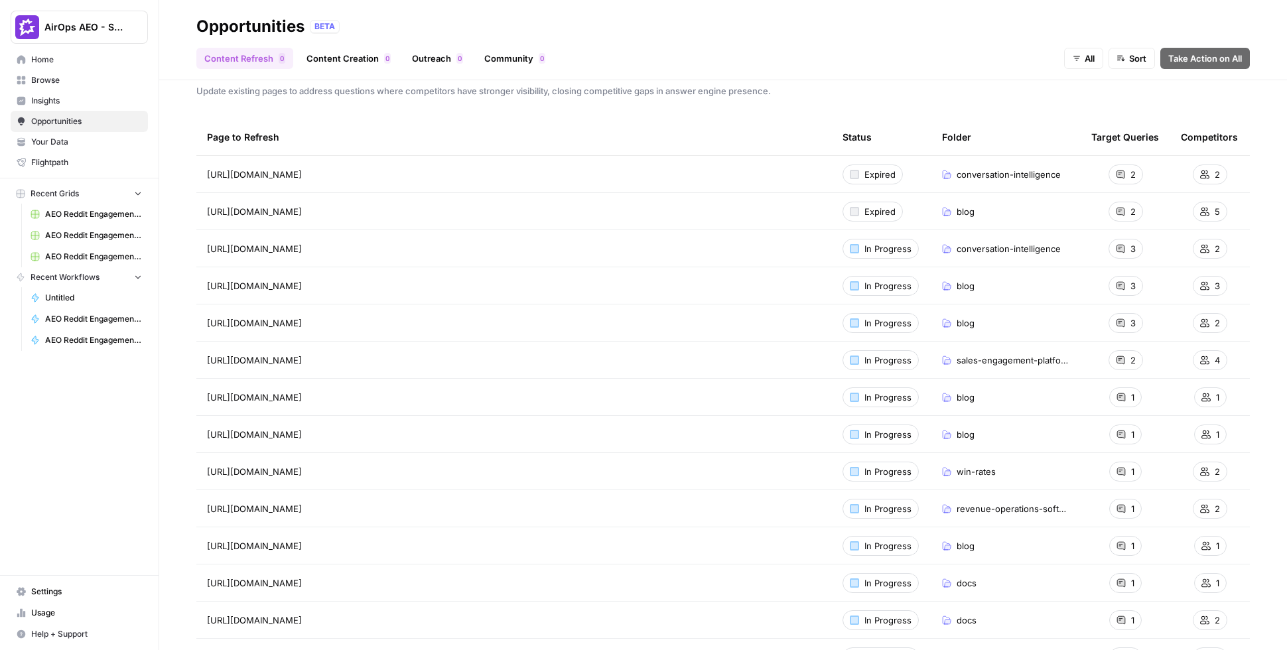  What do you see at coordinates (94, 298) in the screenshot?
I see `span: Untitled` at bounding box center [94, 298].